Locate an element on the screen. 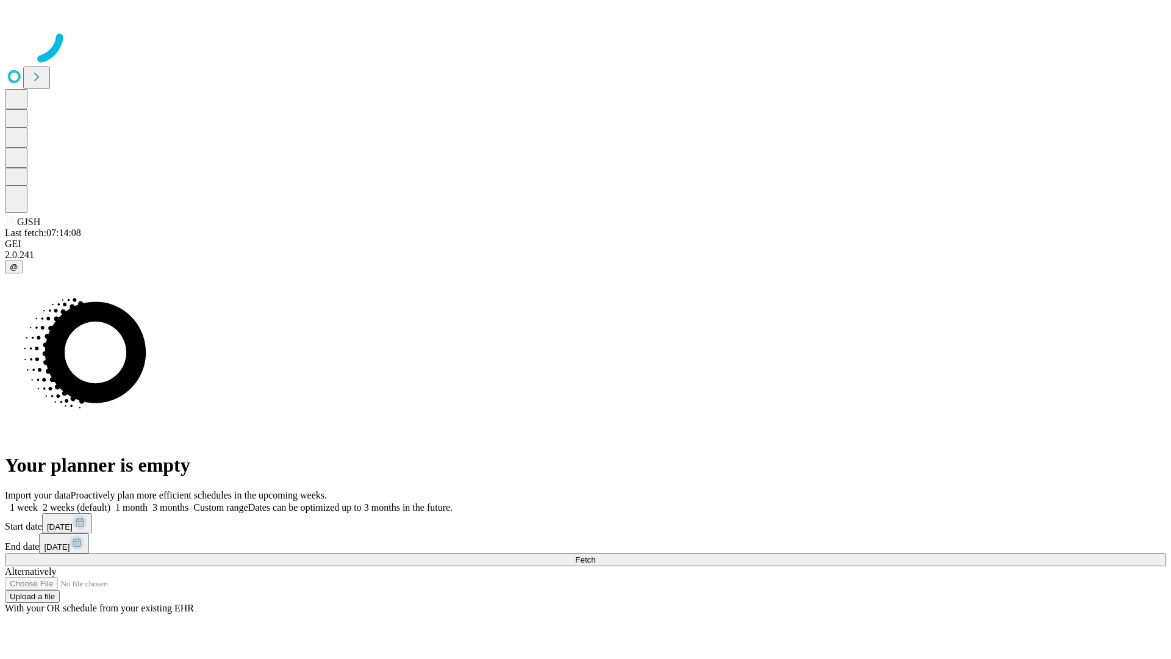 The image size is (1171, 659). span: Dates can be optimized up to 3 months in the future. is located at coordinates (350, 507).